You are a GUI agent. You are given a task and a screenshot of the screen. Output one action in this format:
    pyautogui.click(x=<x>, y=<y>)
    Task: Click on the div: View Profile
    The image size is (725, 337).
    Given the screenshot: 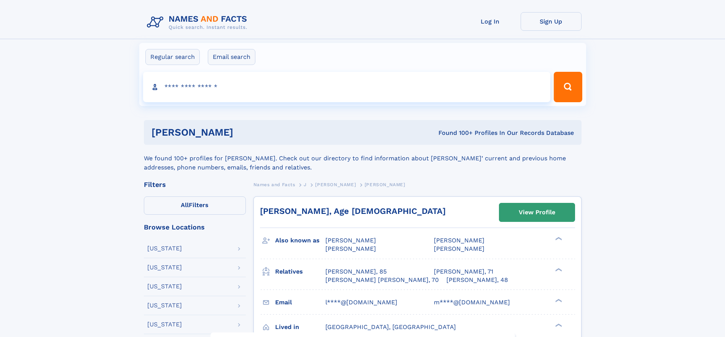 What is the action you would take?
    pyautogui.click(x=537, y=213)
    